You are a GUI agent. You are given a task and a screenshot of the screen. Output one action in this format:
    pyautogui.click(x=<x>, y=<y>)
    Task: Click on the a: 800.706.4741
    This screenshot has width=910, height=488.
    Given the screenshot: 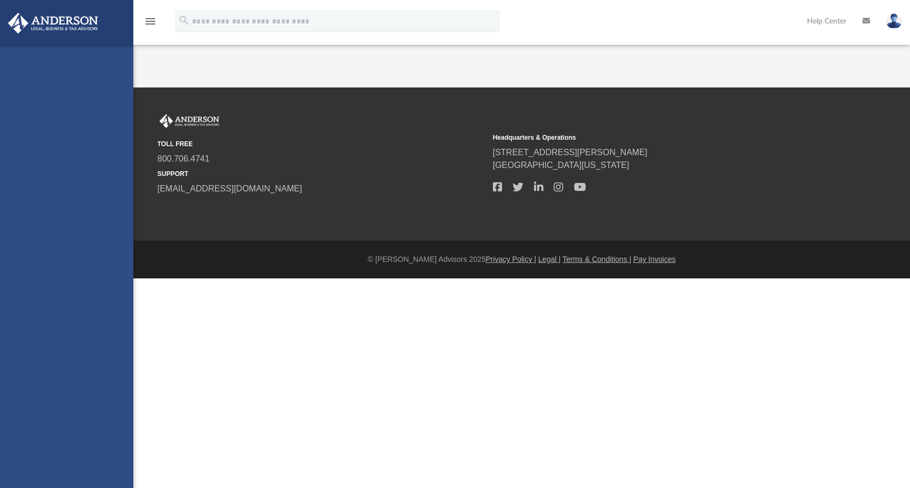 What is the action you would take?
    pyautogui.click(x=183, y=158)
    